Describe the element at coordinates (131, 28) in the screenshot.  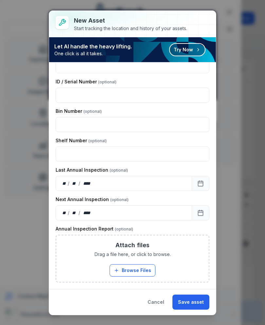
I see `div: Start tracking the location and history of your assets.` at that location.